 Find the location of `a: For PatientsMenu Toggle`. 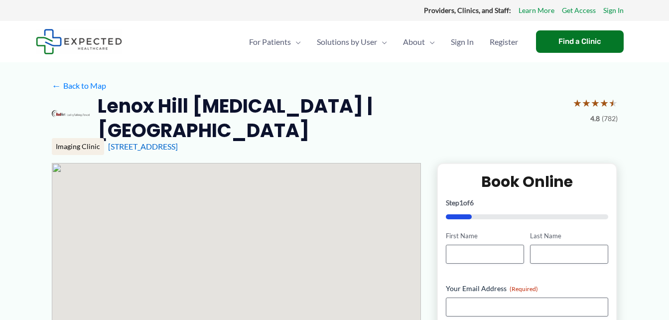

a: For PatientsMenu Toggle is located at coordinates (275, 42).